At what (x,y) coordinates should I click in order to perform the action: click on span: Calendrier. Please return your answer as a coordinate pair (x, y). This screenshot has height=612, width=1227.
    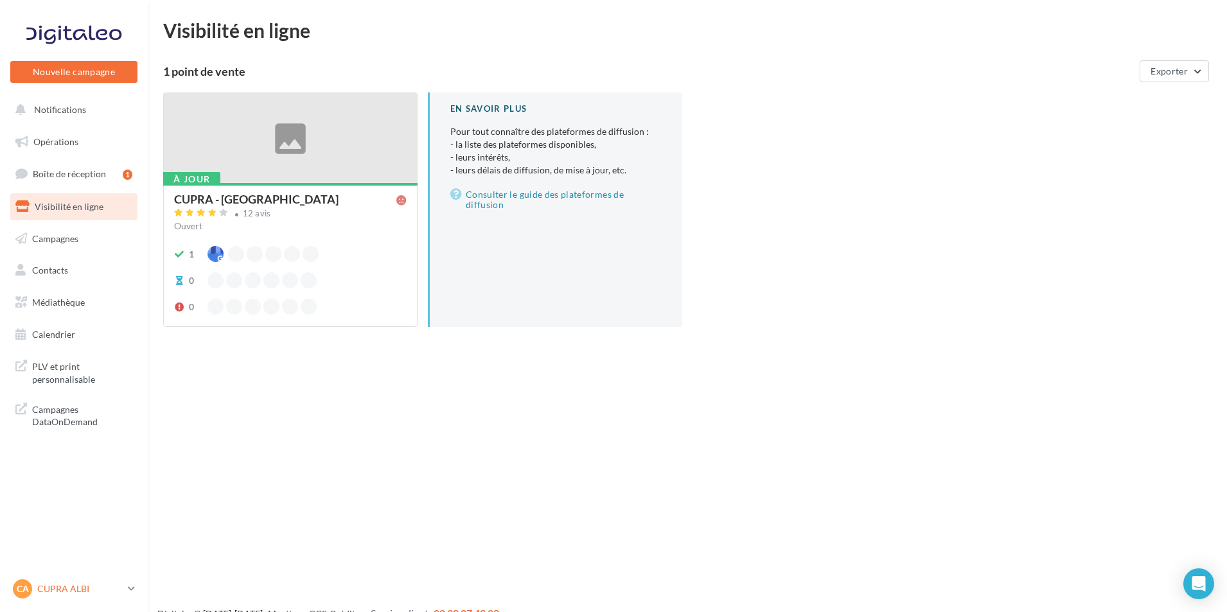
    Looking at the image, I should click on (53, 334).